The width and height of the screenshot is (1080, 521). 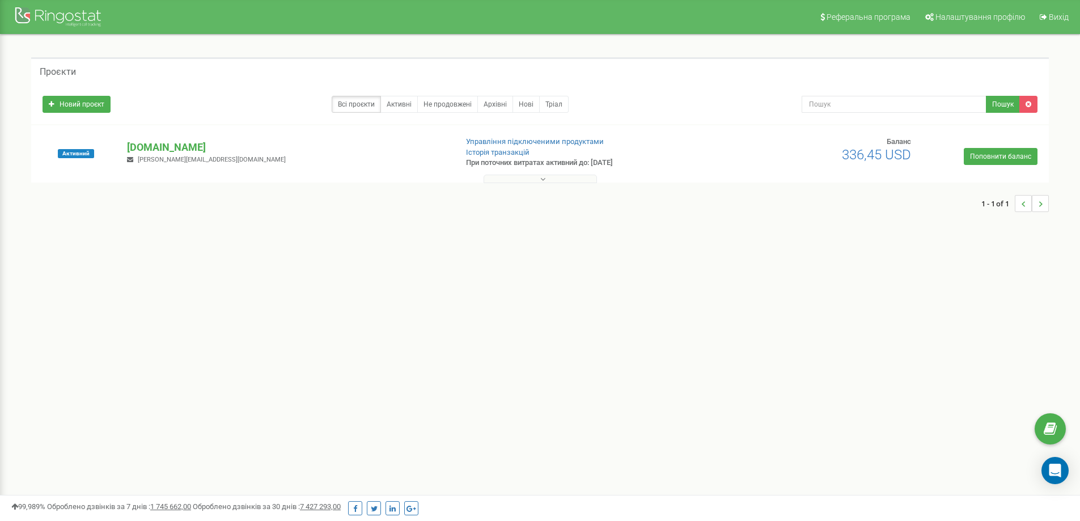 I want to click on u: 1 745 662,00, so click(x=171, y=506).